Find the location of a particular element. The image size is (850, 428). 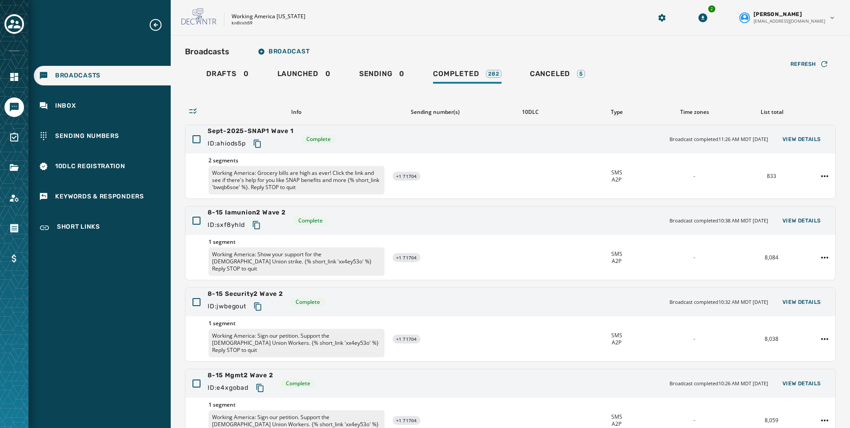

span: Sending Numbers is located at coordinates (87, 136).